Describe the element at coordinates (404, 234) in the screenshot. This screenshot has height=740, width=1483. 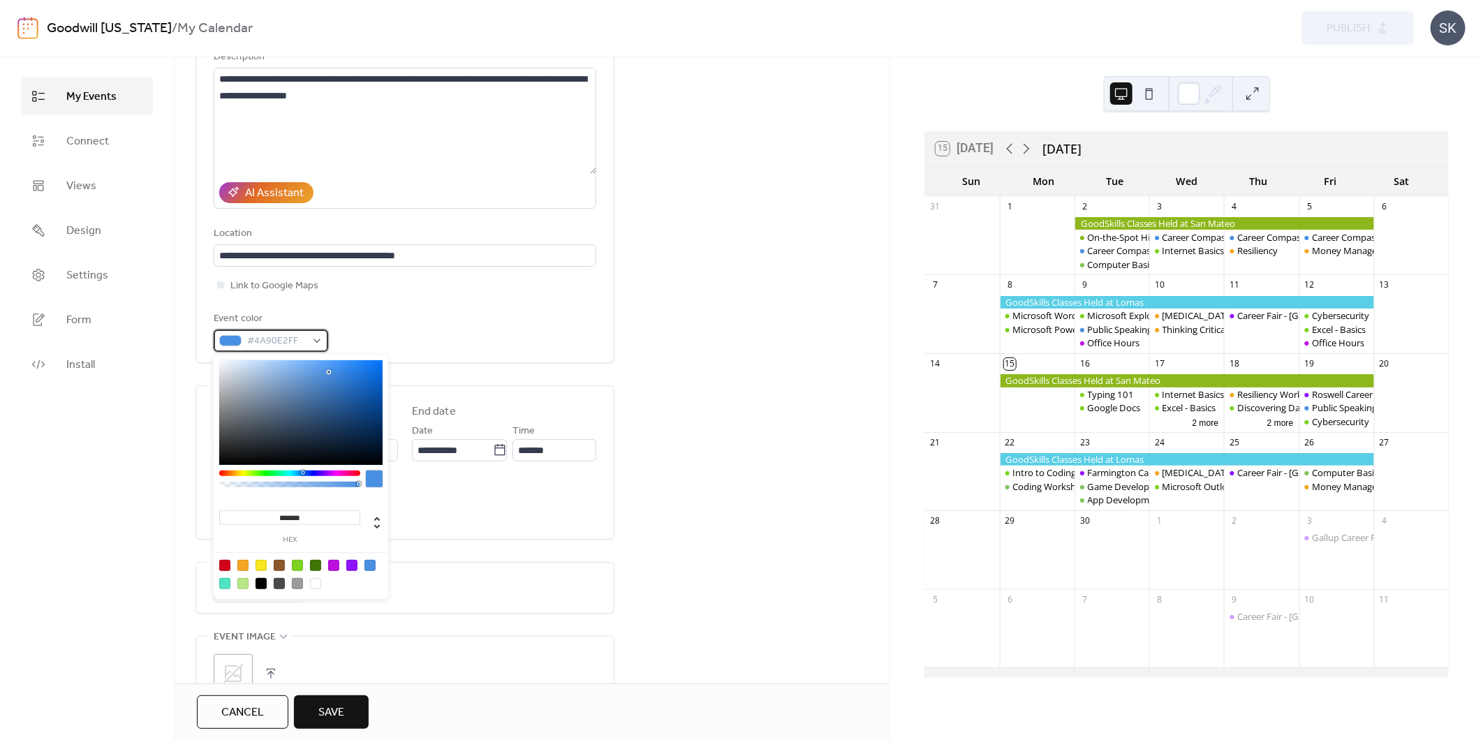
I see `div: Location` at that location.